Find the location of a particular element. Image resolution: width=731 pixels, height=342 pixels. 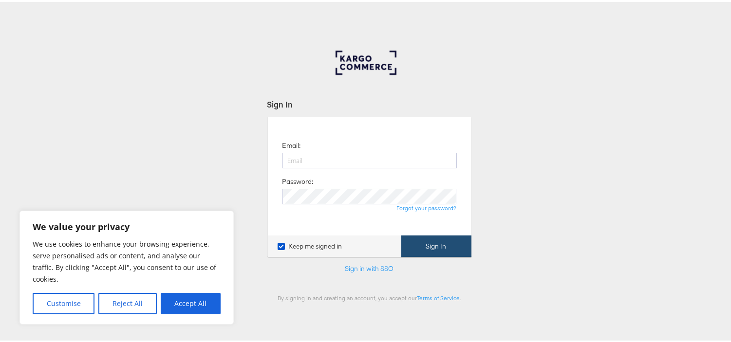

div: By signing in and creating an account, you accept our . is located at coordinates (369, 296).